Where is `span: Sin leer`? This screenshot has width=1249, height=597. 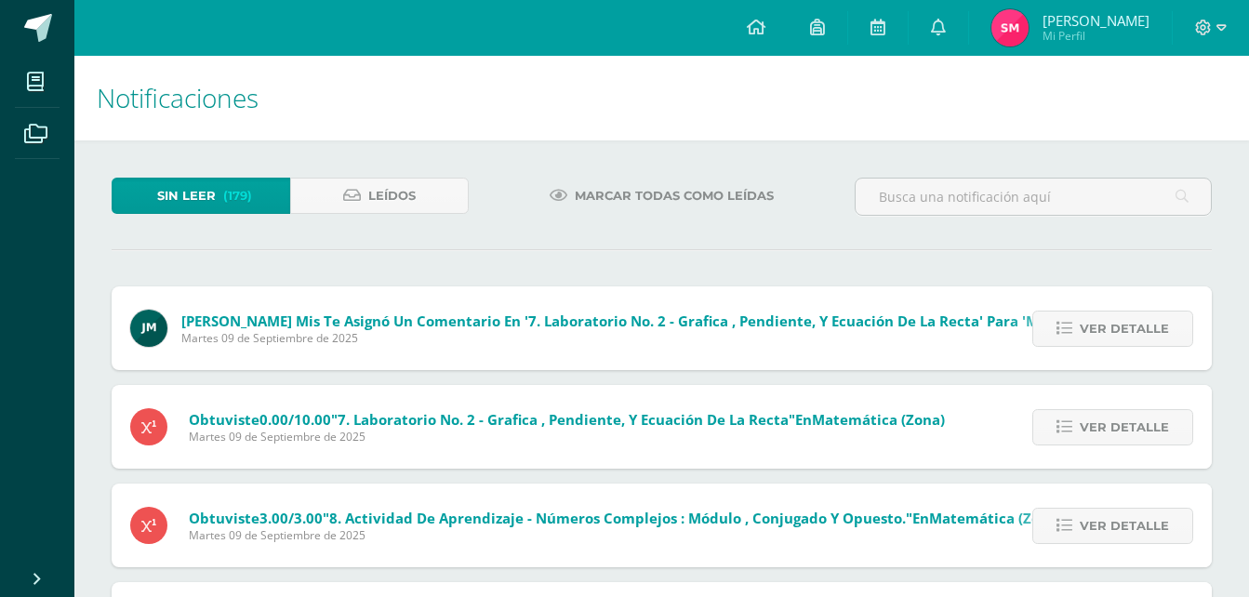 span: Sin leer is located at coordinates (186, 195).